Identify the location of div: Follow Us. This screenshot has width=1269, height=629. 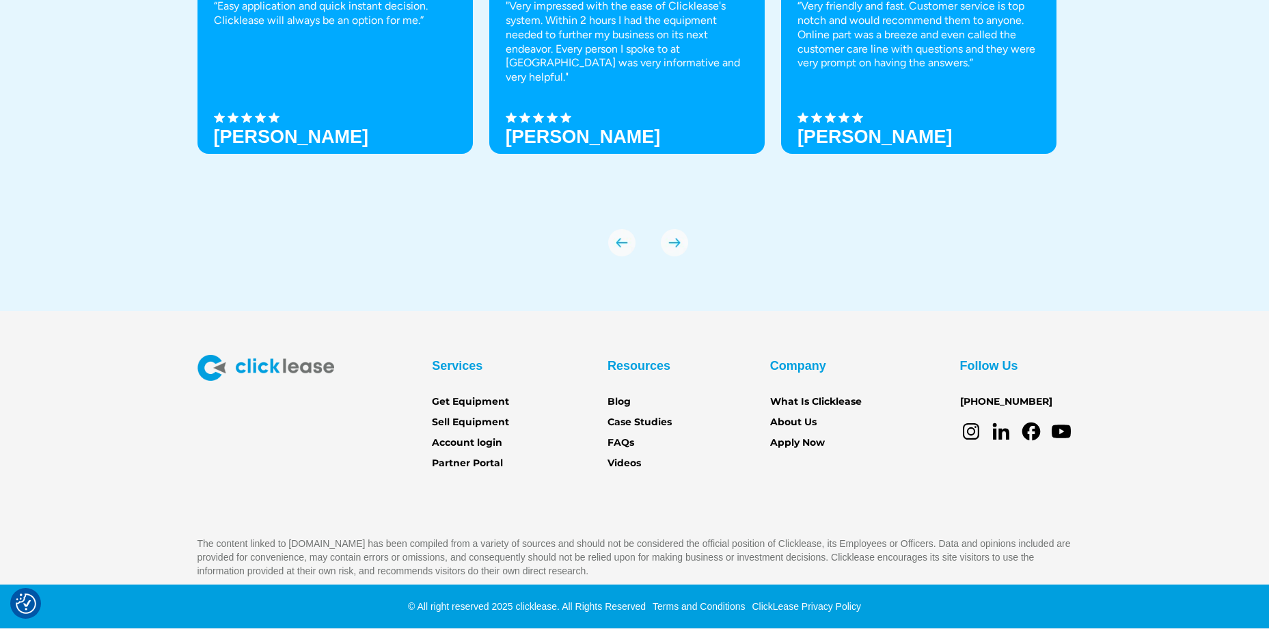
(989, 366).